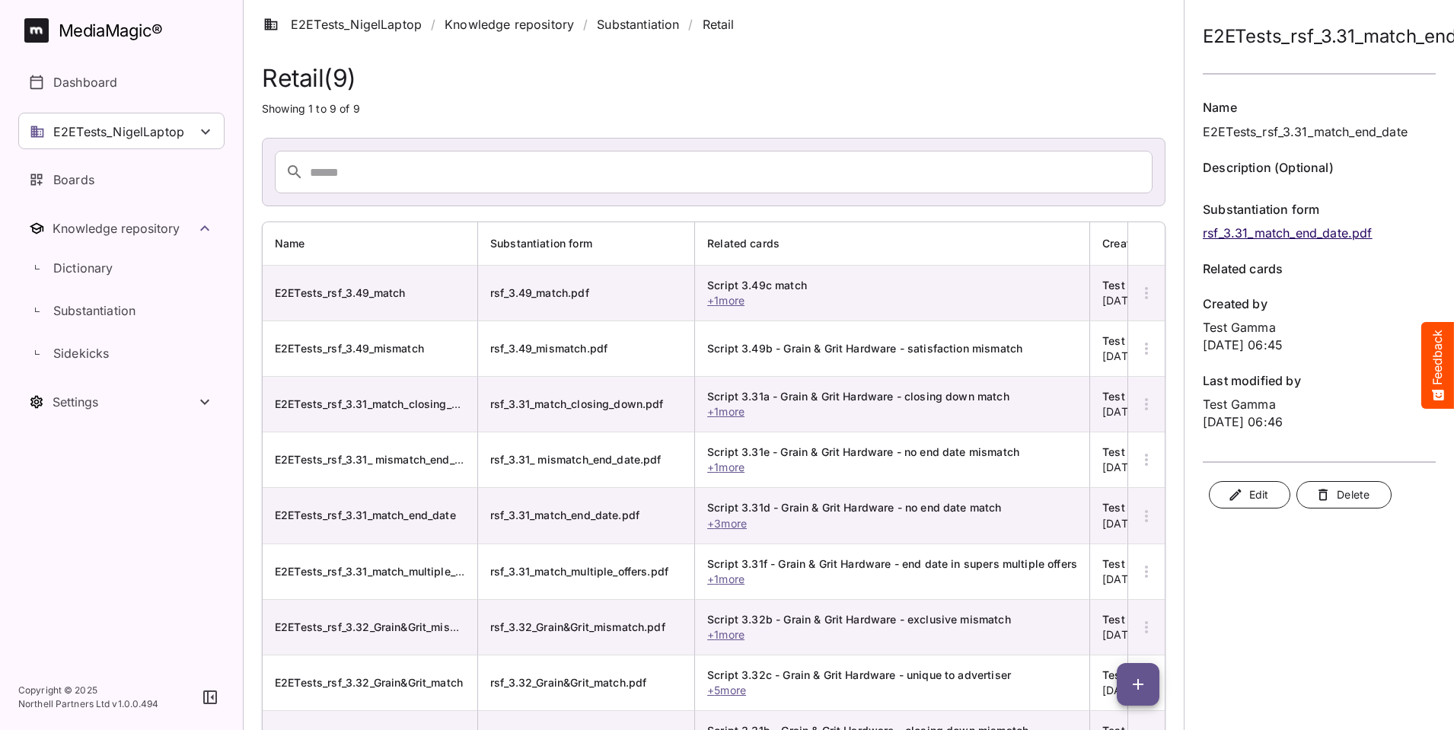 The width and height of the screenshot is (1454, 730). I want to click on span: rsf_3.31_ mismatch_end_date.pdf, so click(576, 459).